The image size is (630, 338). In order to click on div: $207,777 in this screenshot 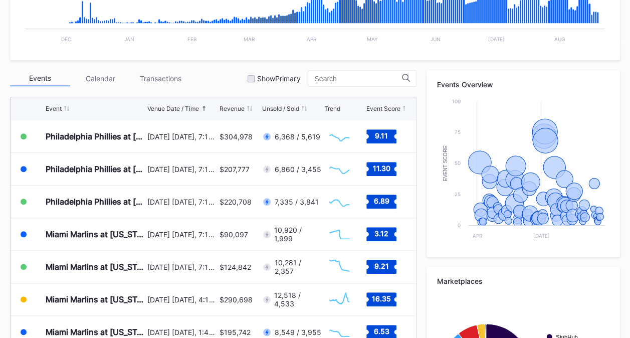, I will do `click(235, 169)`.